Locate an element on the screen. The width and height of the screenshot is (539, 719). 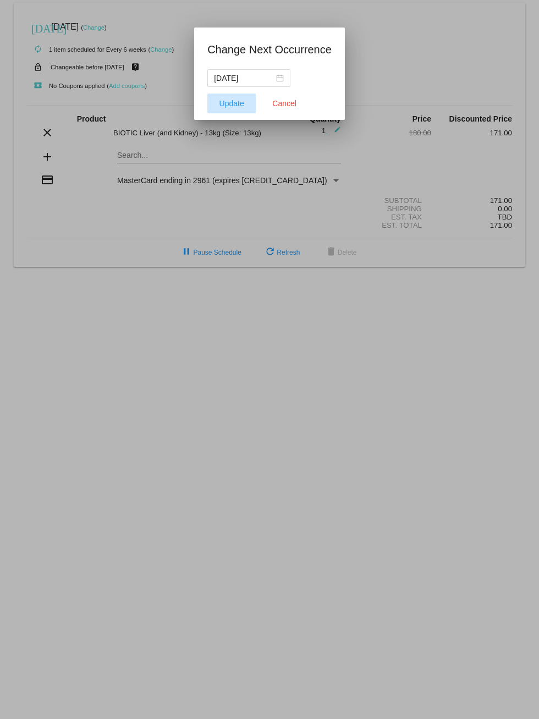
span: Update is located at coordinates (231, 103).